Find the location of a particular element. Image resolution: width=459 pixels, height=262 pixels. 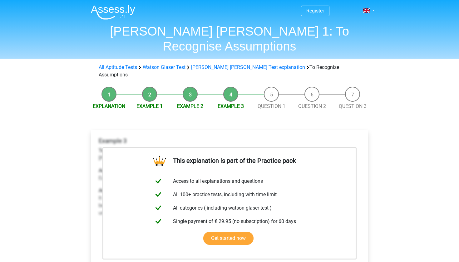

b: Example 3 is located at coordinates (113, 141).